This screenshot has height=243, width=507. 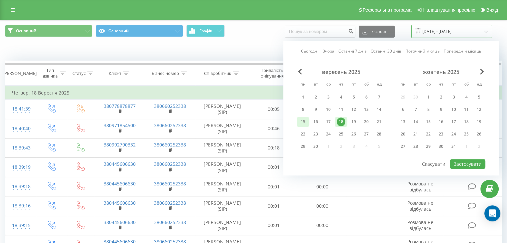 I want to click on abbr: четвер, so click(x=341, y=85).